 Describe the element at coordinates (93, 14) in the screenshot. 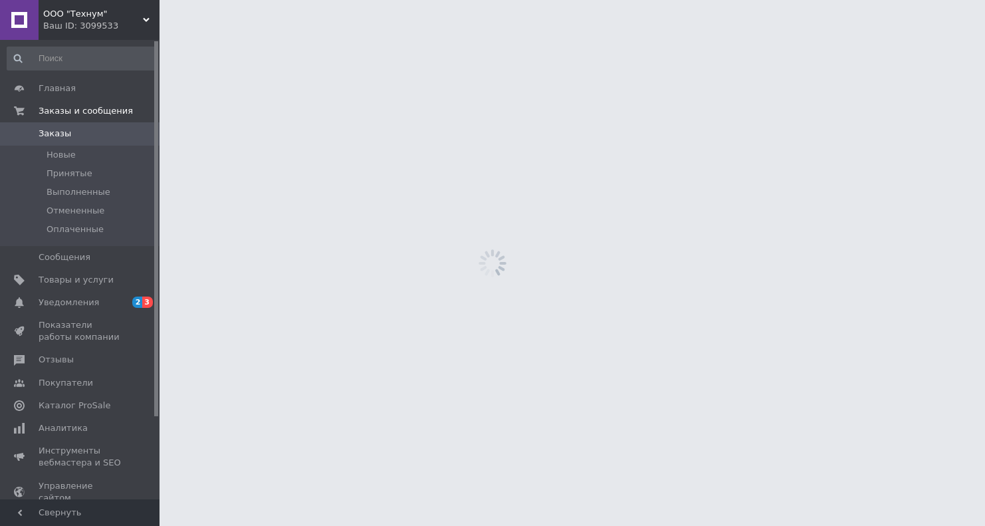

I see `span: ООО "Технум"` at that location.